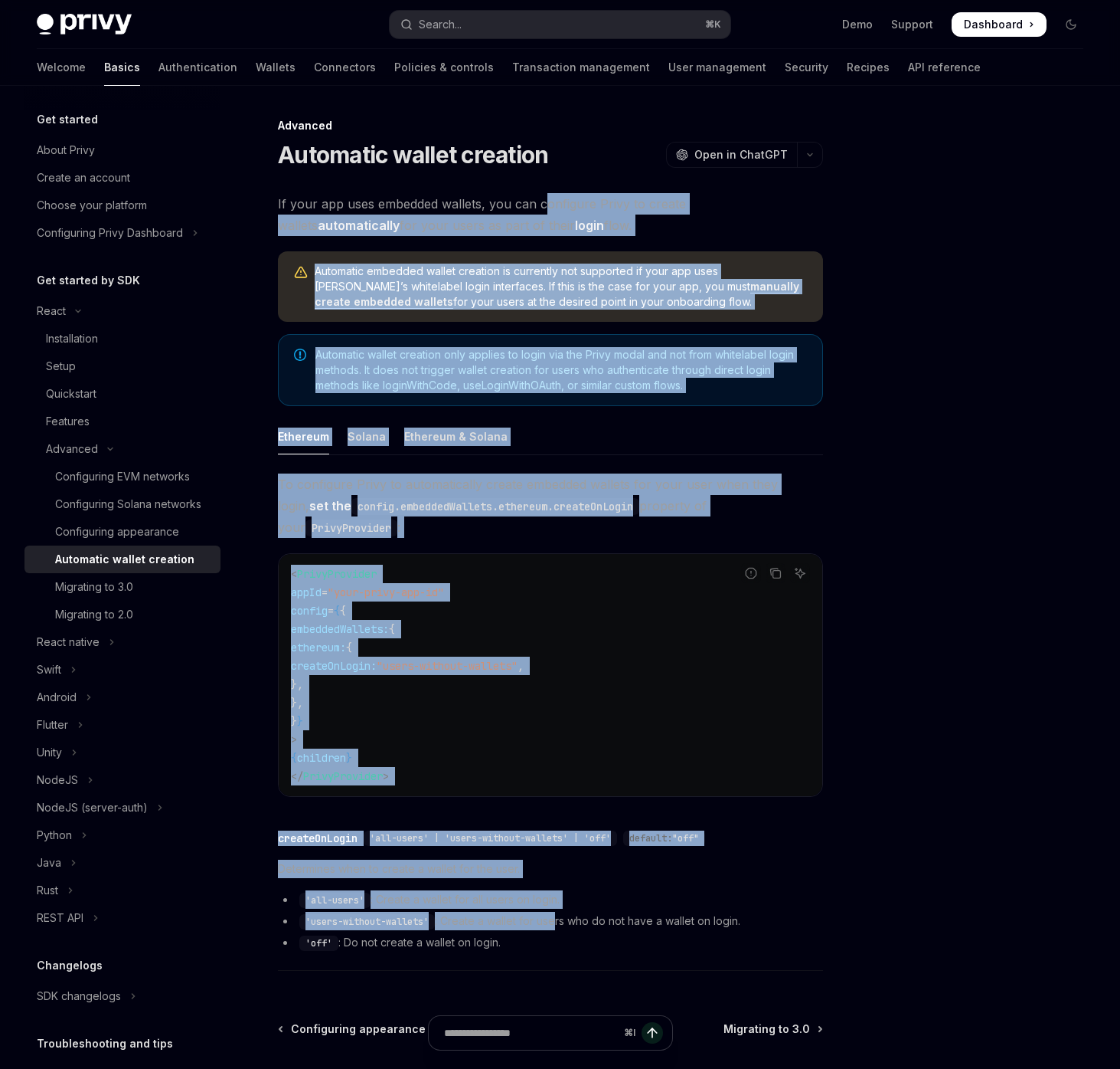 This screenshot has width=1120, height=1069. I want to click on button: Toggle REST API section, so click(123, 918).